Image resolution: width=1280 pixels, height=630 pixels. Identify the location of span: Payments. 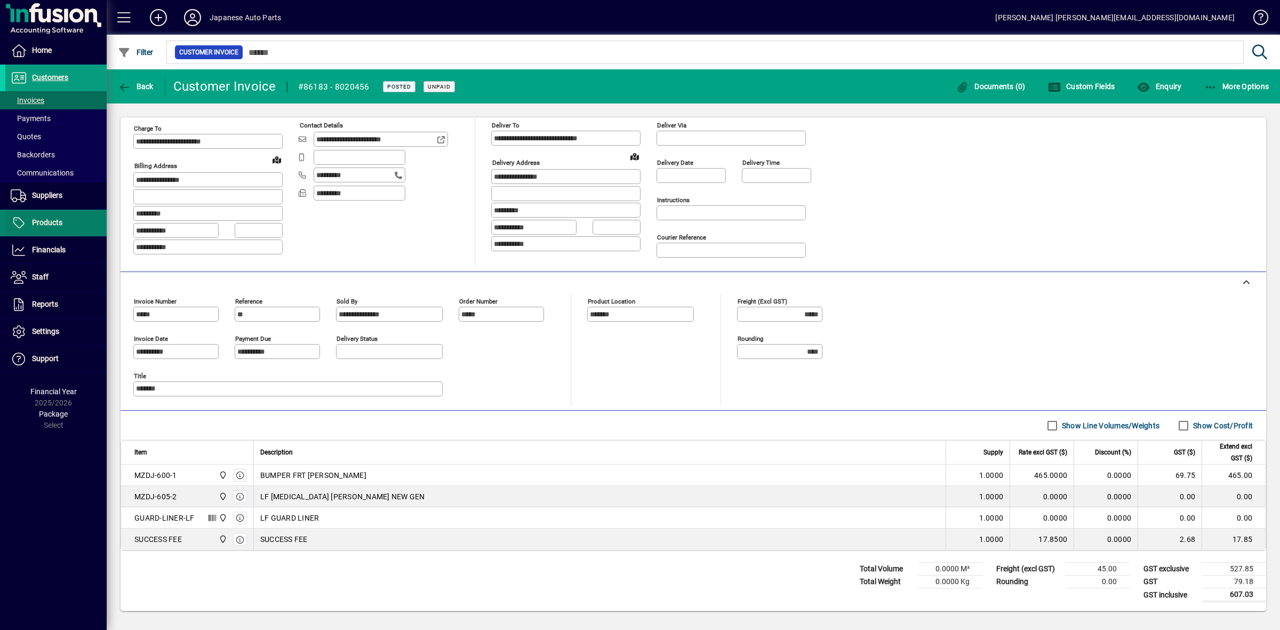
(30, 118).